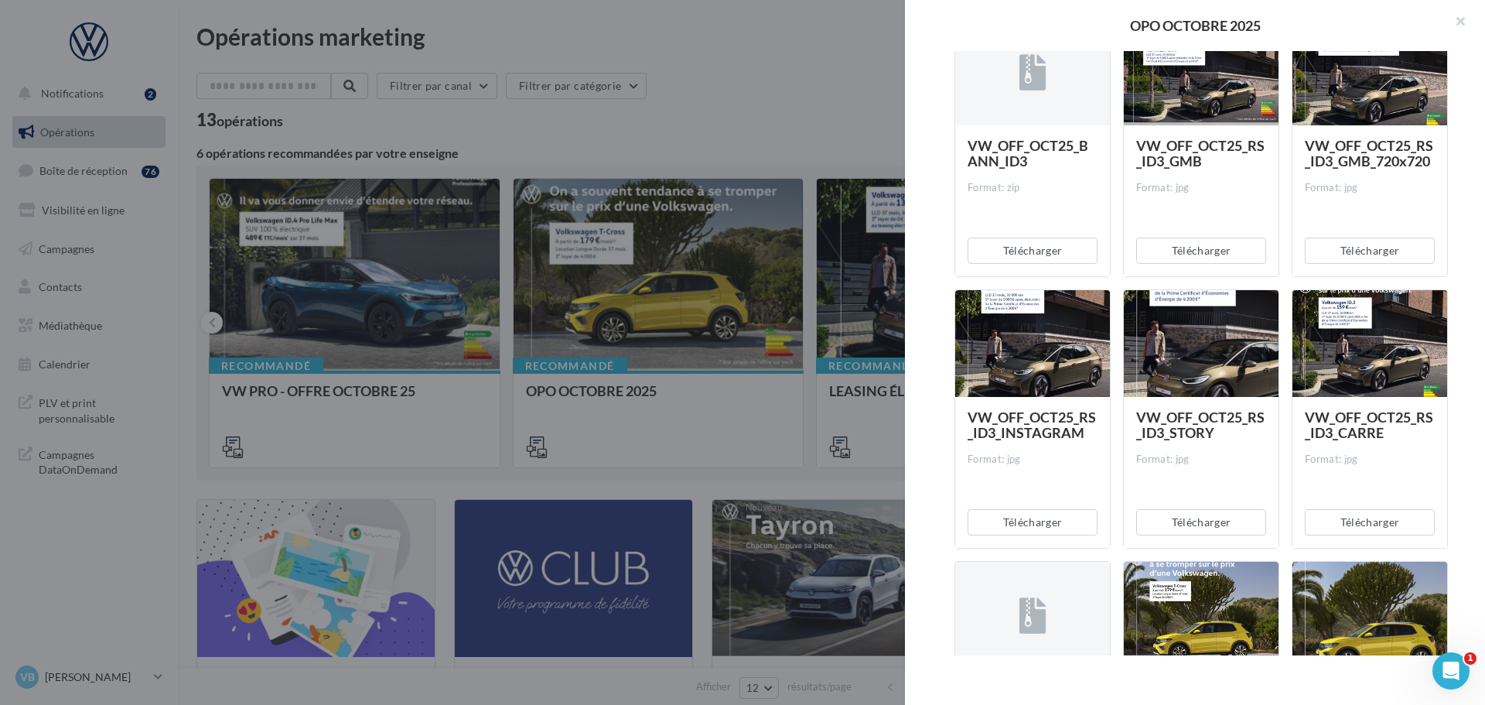 This screenshot has width=1485, height=705. Describe the element at coordinates (1369, 153) in the screenshot. I see `span: VW_OFF_OCT25_RS_ID3_GMB_720x720` at that location.